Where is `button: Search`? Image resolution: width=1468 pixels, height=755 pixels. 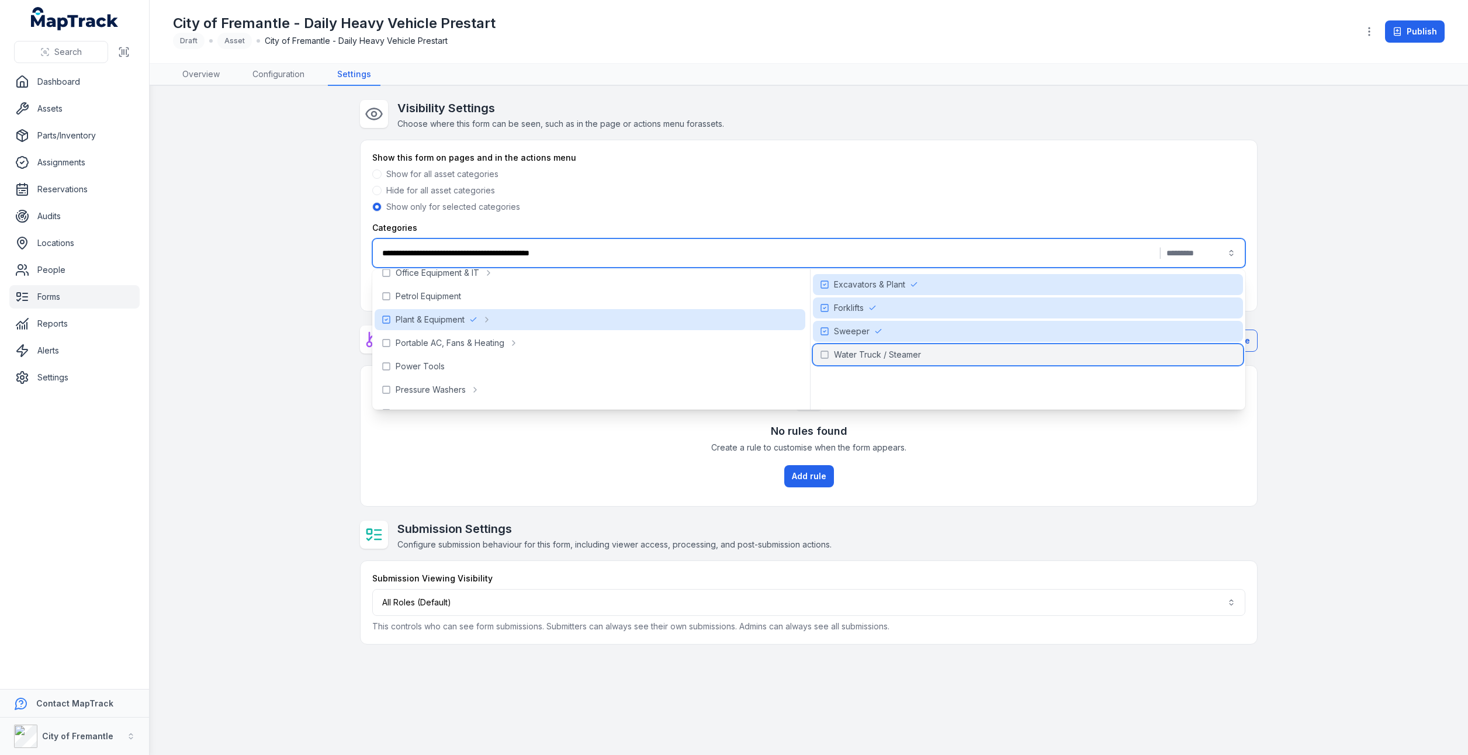 button: Search is located at coordinates (61, 52).